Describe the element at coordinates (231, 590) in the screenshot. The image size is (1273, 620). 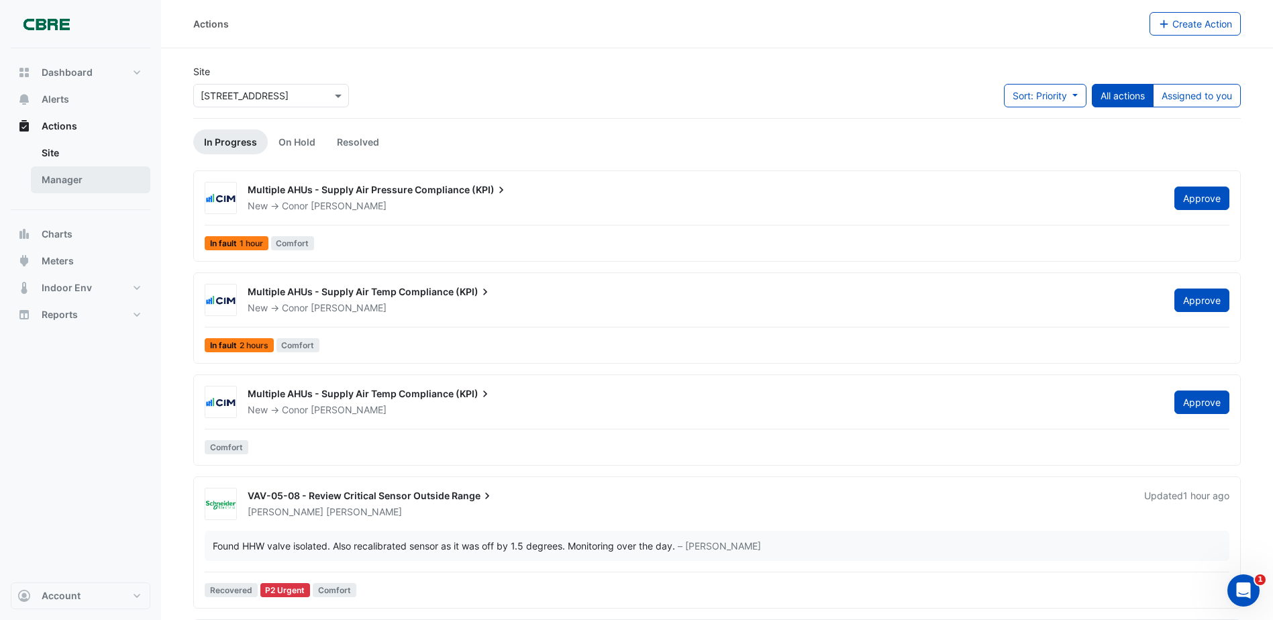
I see `span: Recovered` at that location.